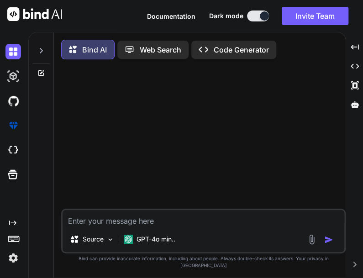 This screenshot has height=278, width=363. What do you see at coordinates (171, 16) in the screenshot?
I see `span: Documentation` at bounding box center [171, 16].